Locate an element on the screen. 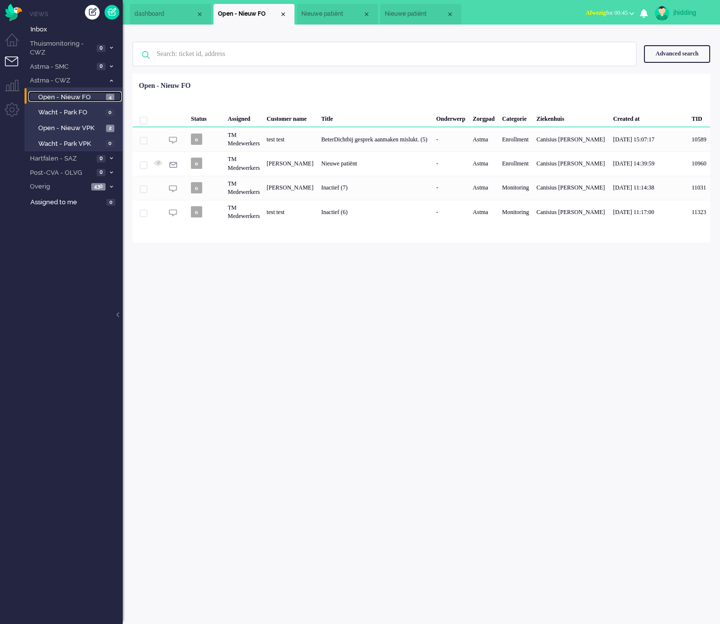 This screenshot has width=720, height=624. span: Thuismonitoring - CWZ is located at coordinates (61, 48).